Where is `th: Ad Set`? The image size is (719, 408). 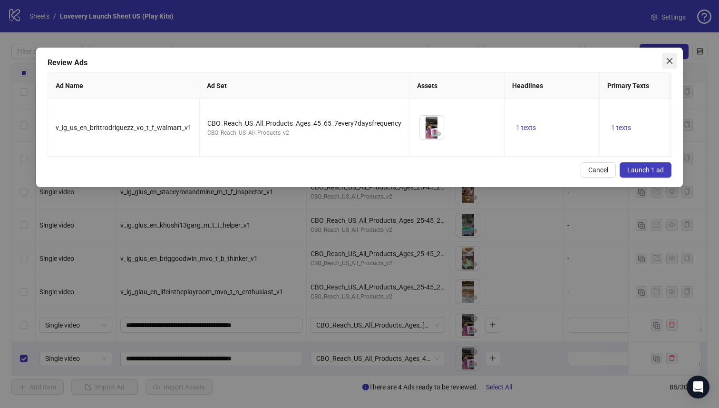
th: Ad Set is located at coordinates (304, 86).